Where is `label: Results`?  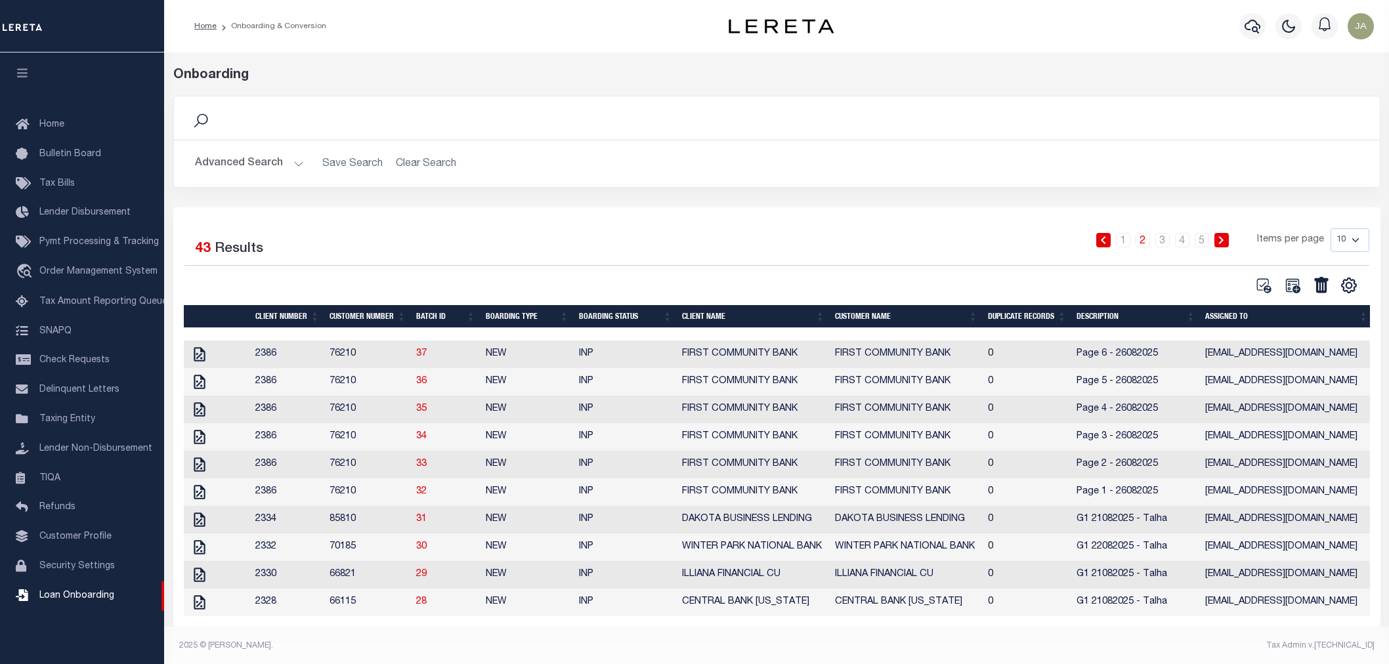 label: Results is located at coordinates (239, 249).